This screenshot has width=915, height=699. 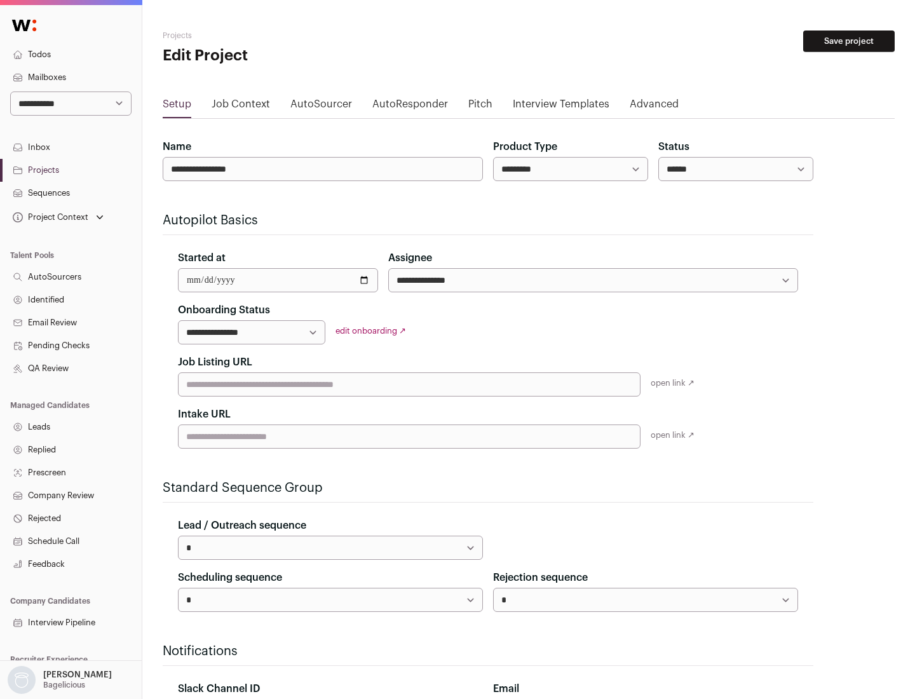 What do you see at coordinates (241, 107) in the screenshot?
I see `a: Job Context` at bounding box center [241, 107].